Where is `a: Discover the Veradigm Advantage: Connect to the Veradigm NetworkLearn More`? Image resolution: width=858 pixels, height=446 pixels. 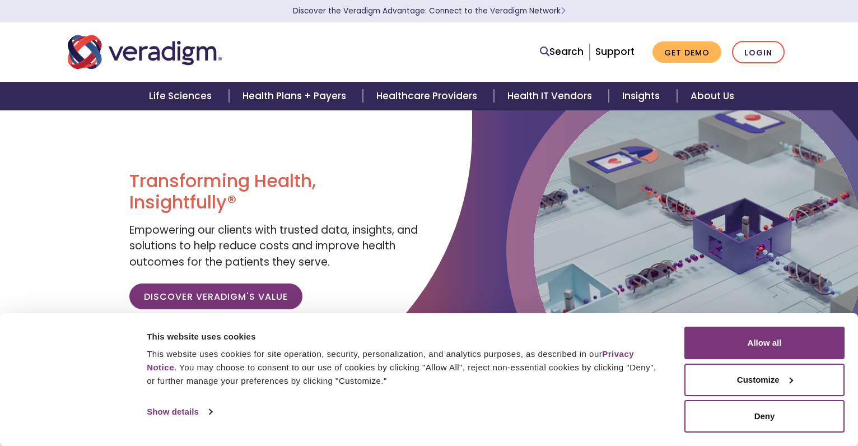 a: Discover the Veradigm Advantage: Connect to the Veradigm NetworkLearn More is located at coordinates (429, 11).